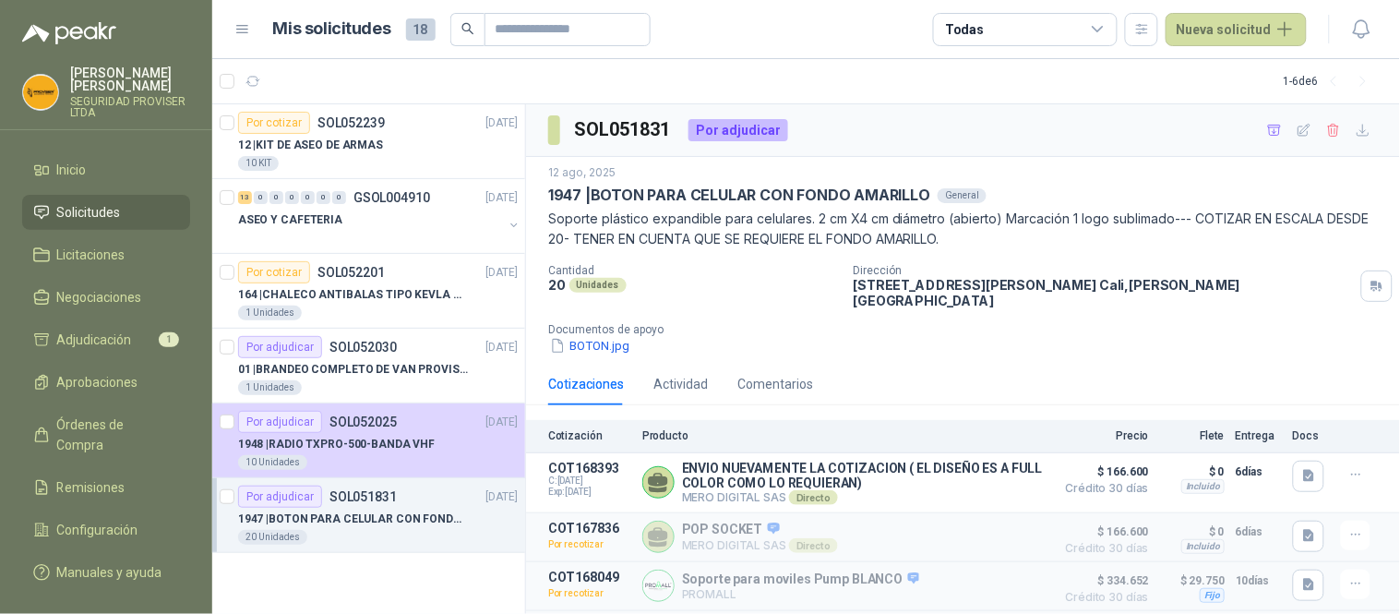 Image resolution: width=1400 pixels, height=614 pixels. What do you see at coordinates (363, 347) in the screenshot?
I see `p: SOL052030` at bounding box center [363, 347].